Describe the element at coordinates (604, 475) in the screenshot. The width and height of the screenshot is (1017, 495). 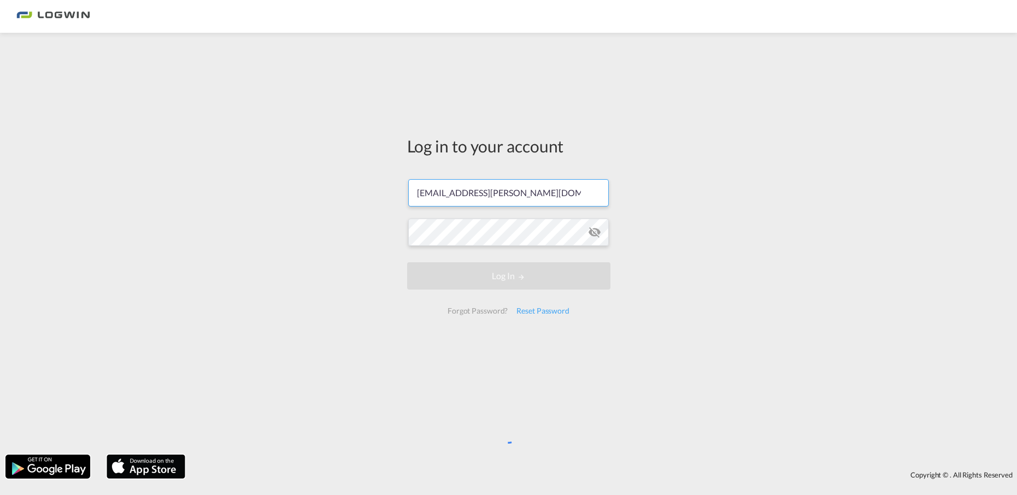
I see `div: Copyright © . All Rights Reserved` at that location.